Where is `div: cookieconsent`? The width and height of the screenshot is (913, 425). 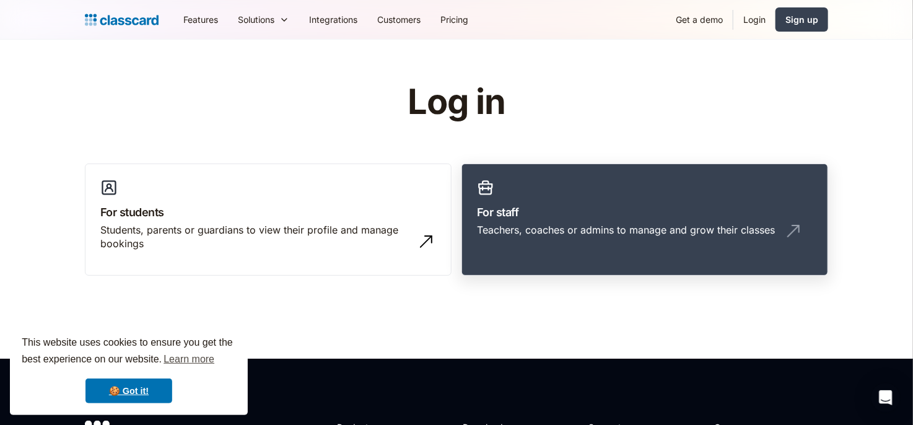 div: cookieconsent is located at coordinates (129, 369).